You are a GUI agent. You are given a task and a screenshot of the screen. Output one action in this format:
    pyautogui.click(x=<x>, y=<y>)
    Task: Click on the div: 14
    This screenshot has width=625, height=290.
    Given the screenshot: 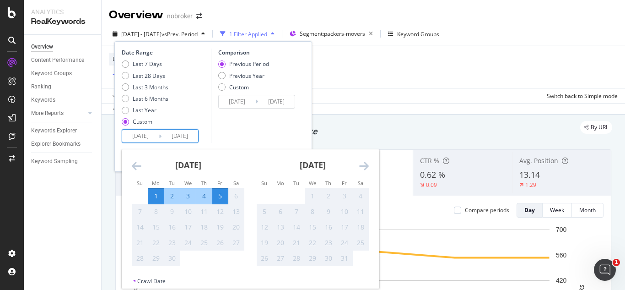 What is the action you would take?
    pyautogui.click(x=297, y=227)
    